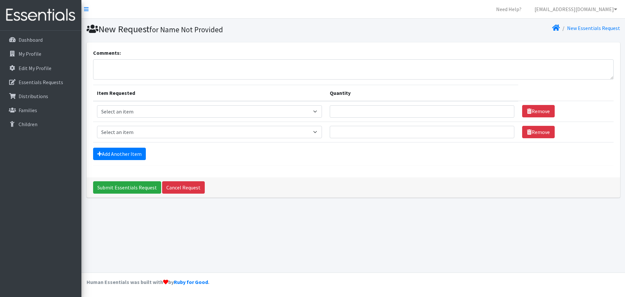 This screenshot has width=625, height=297. I want to click on small: for Name Not Provided, so click(186, 29).